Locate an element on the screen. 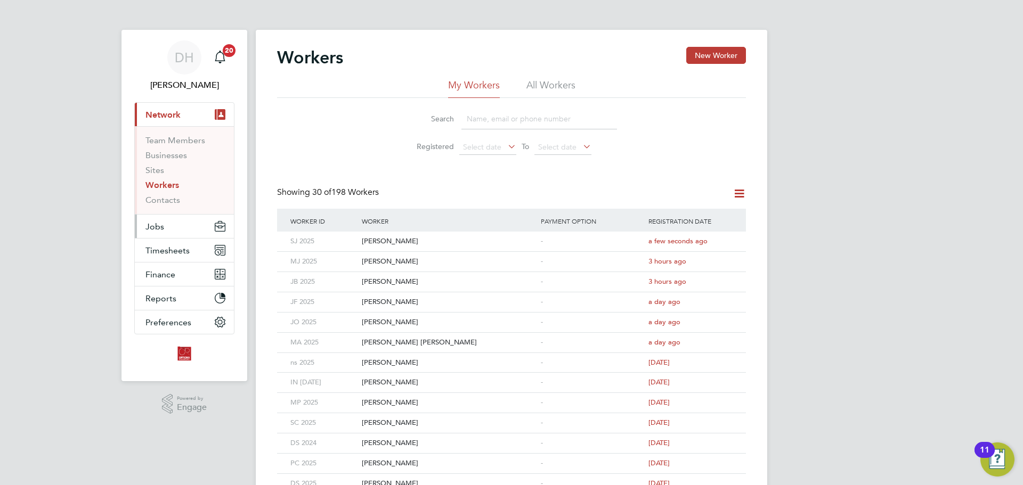 The image size is (1023, 485). span: Daniel Hobbs is located at coordinates (184, 85).